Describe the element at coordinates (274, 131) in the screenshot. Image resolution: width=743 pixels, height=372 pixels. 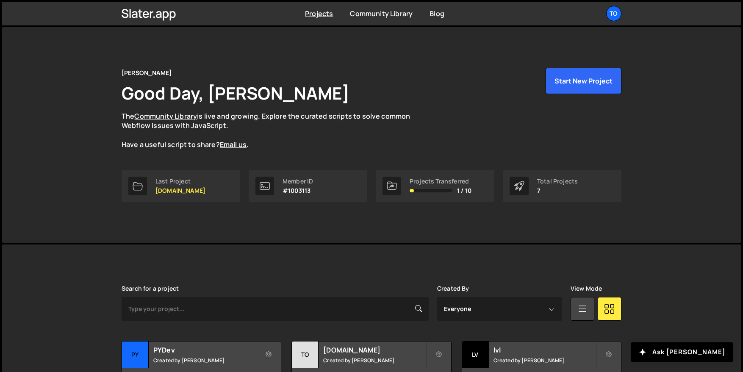
I see `p: The is live and growing. Explore the curated scripts to solve common Webflow issues with JavaScri...` at that location.